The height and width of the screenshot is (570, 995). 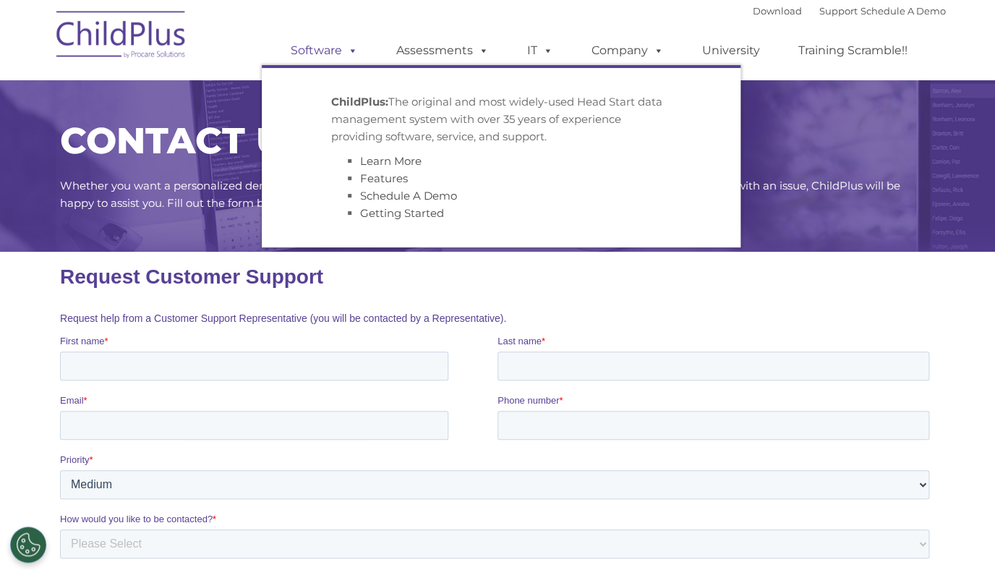 I want to click on a: University, so click(x=731, y=51).